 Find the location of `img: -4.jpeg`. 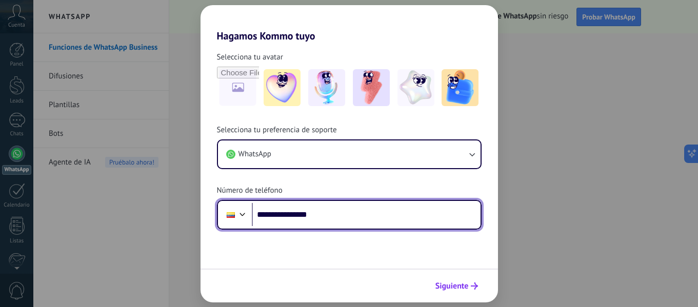

img: -4.jpeg is located at coordinates (416, 88).